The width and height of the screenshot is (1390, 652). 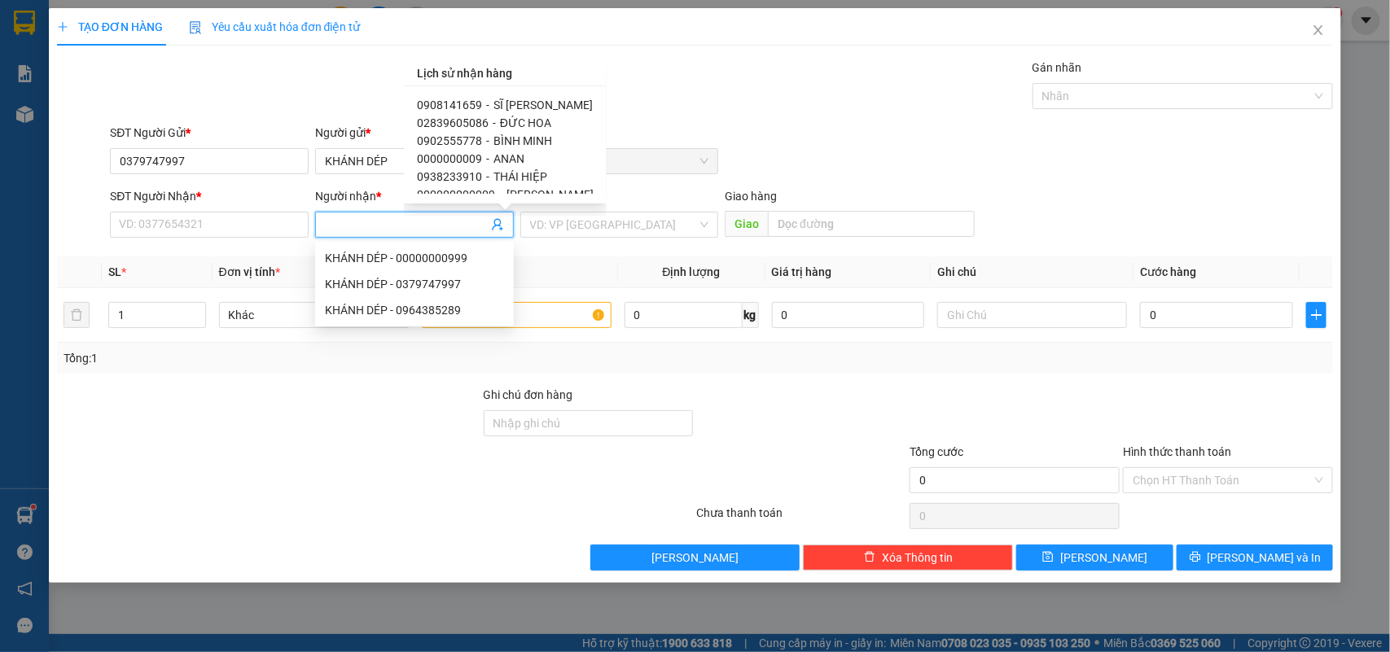 I want to click on span: Yêu cầu xuất hóa đơn điện tử, so click(x=274, y=27).